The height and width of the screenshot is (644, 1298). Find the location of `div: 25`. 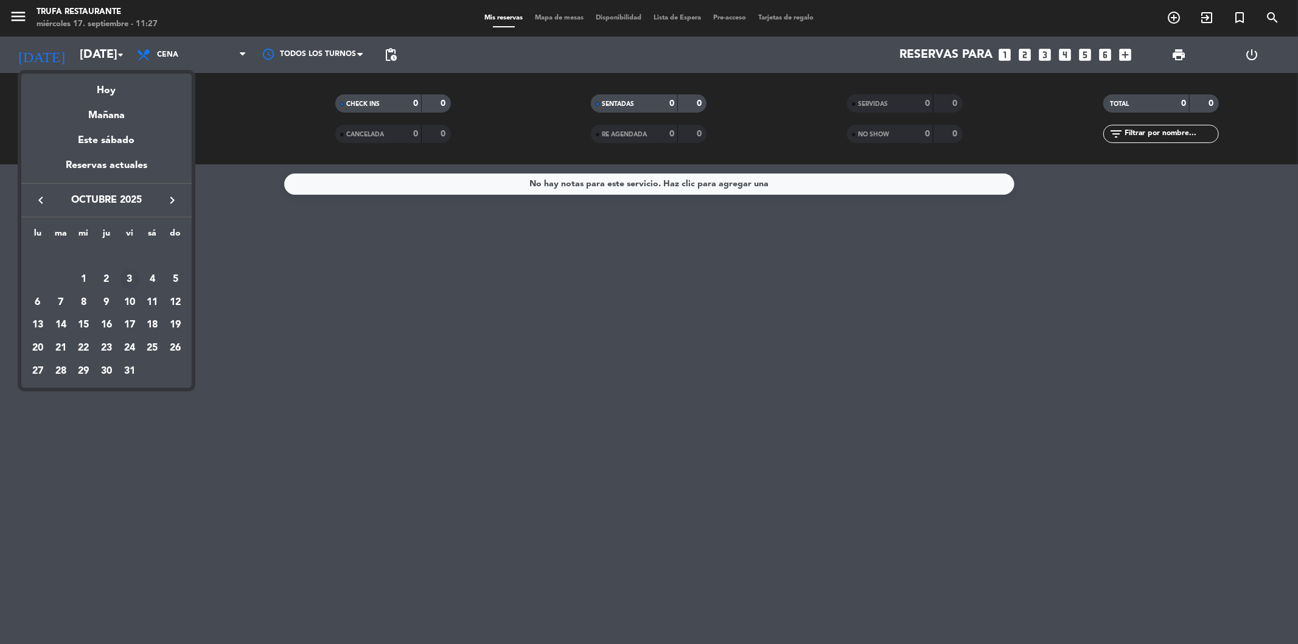

div: 25 is located at coordinates (152, 348).